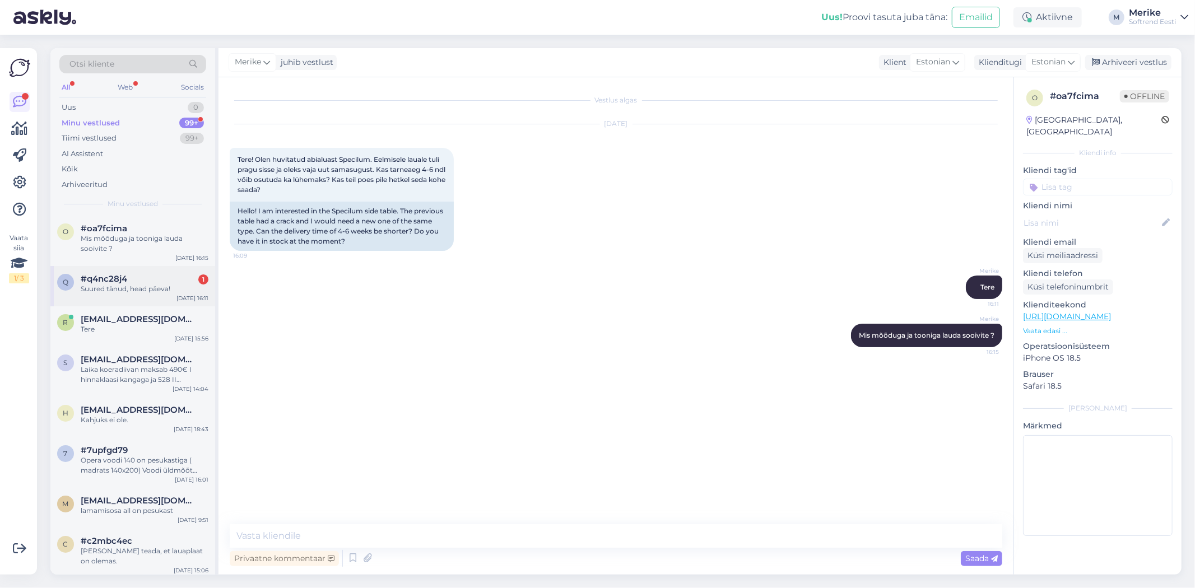  I want to click on div: Küsi meiliaadressi, so click(1062, 255).